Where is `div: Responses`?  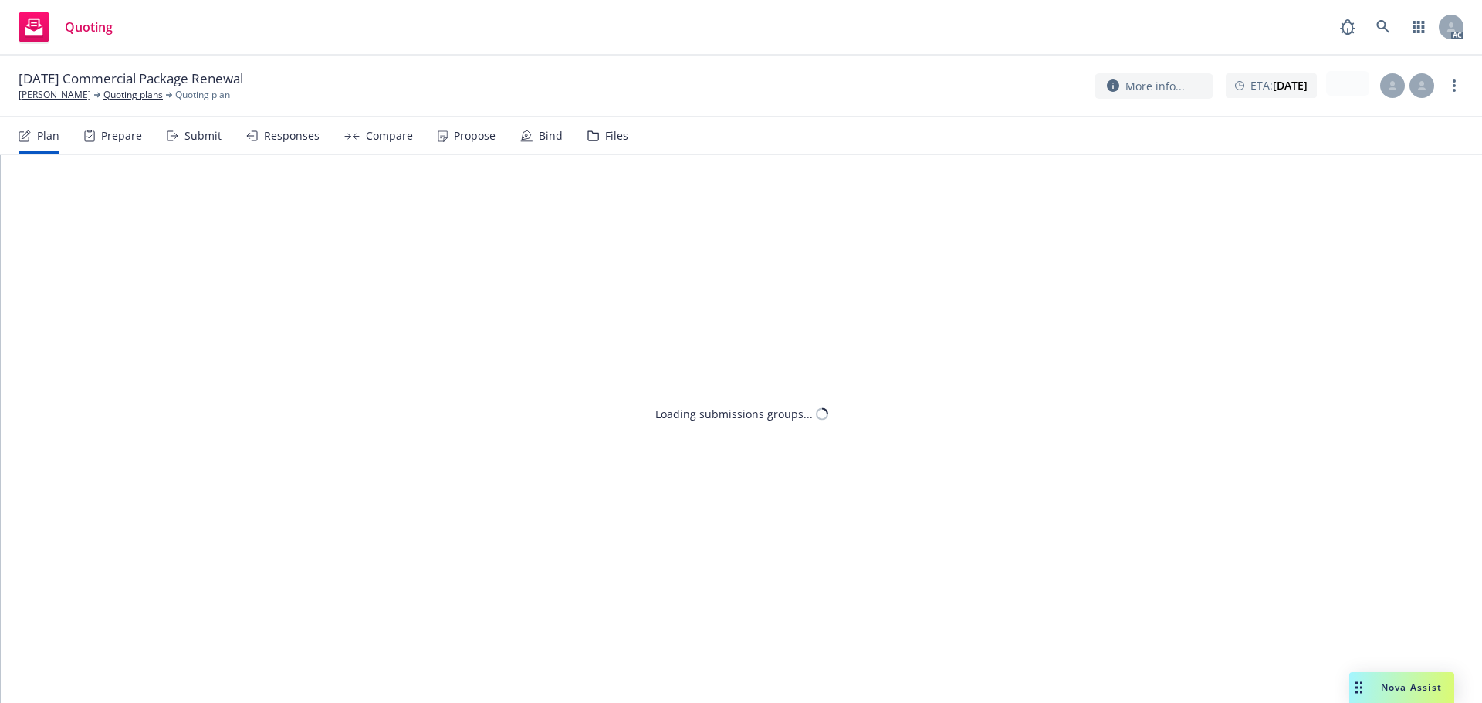
div: Responses is located at coordinates (292, 136).